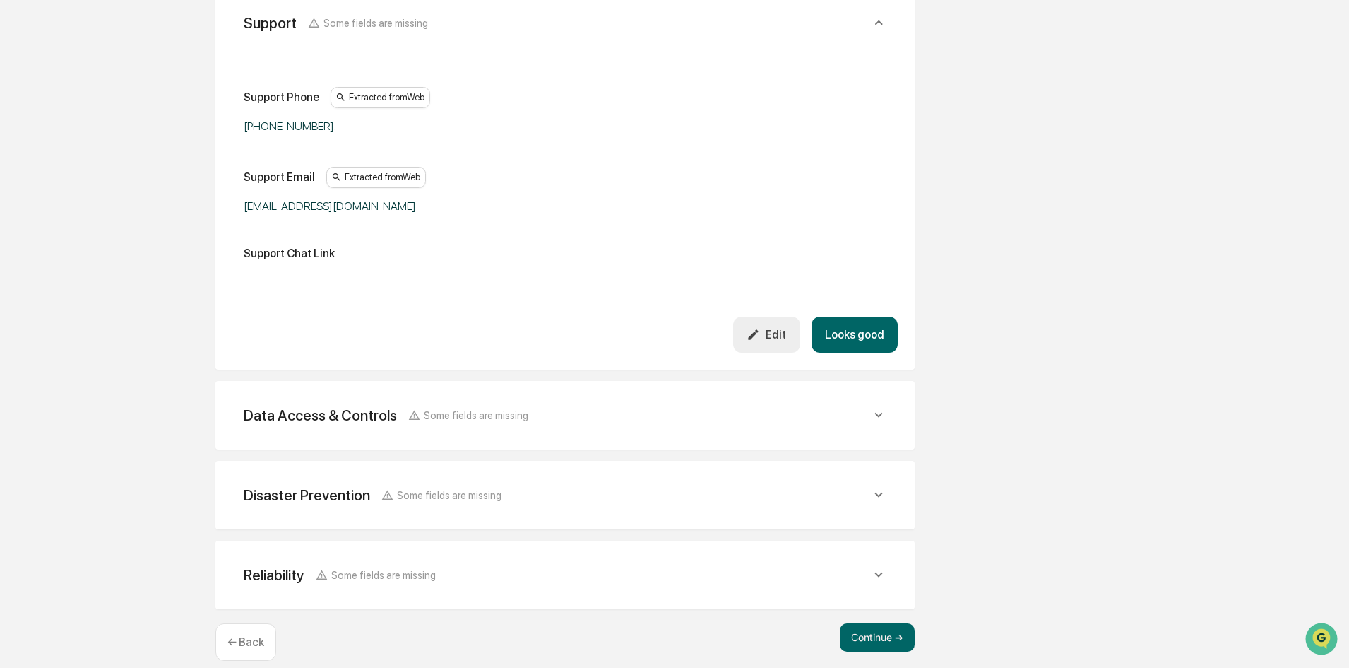  What do you see at coordinates (565, 574) in the screenshot?
I see `div: ReliabilitySome fields are missing` at bounding box center [565, 574].